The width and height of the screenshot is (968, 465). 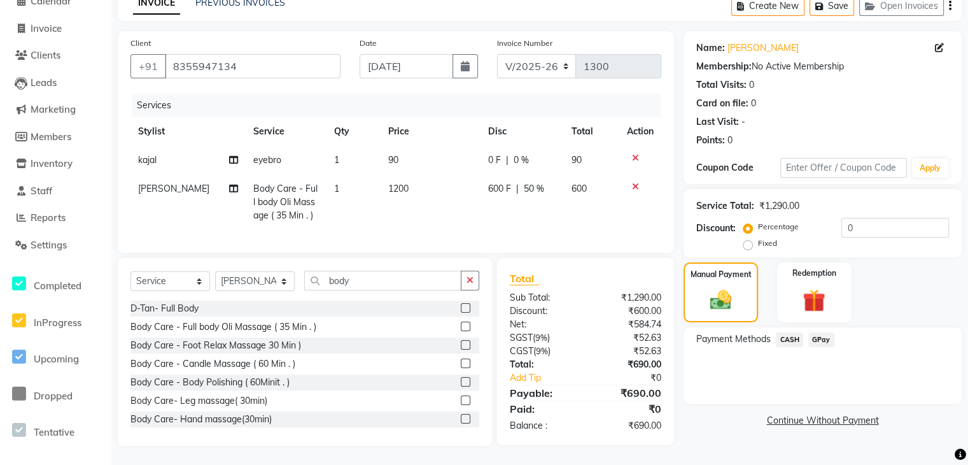 I want to click on img: _gift.svg, so click(x=814, y=300).